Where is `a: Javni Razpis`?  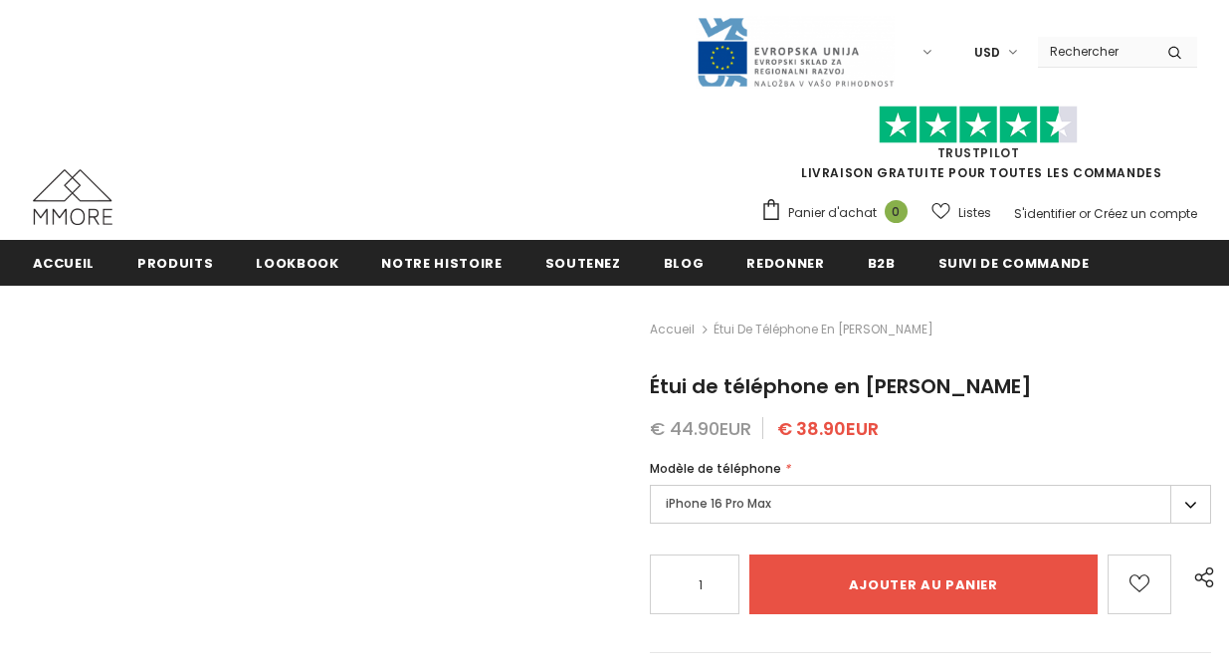 a: Javni Razpis is located at coordinates (795, 51).